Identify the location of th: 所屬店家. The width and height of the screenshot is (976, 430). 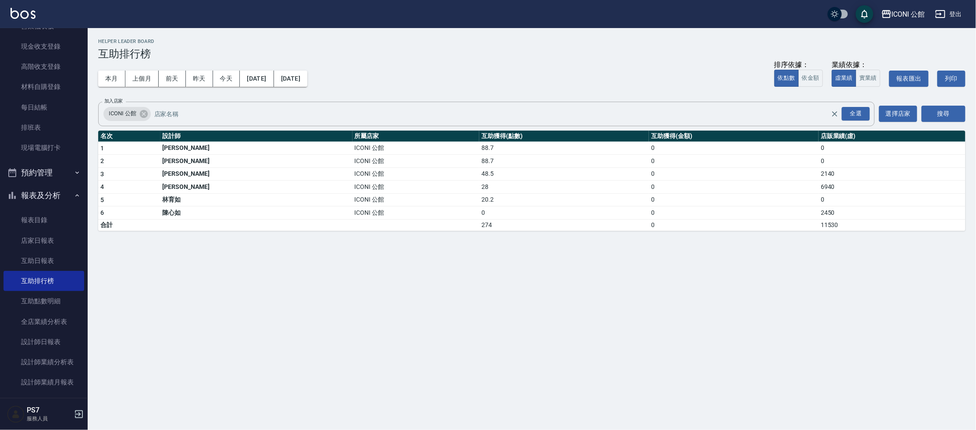
(416, 136).